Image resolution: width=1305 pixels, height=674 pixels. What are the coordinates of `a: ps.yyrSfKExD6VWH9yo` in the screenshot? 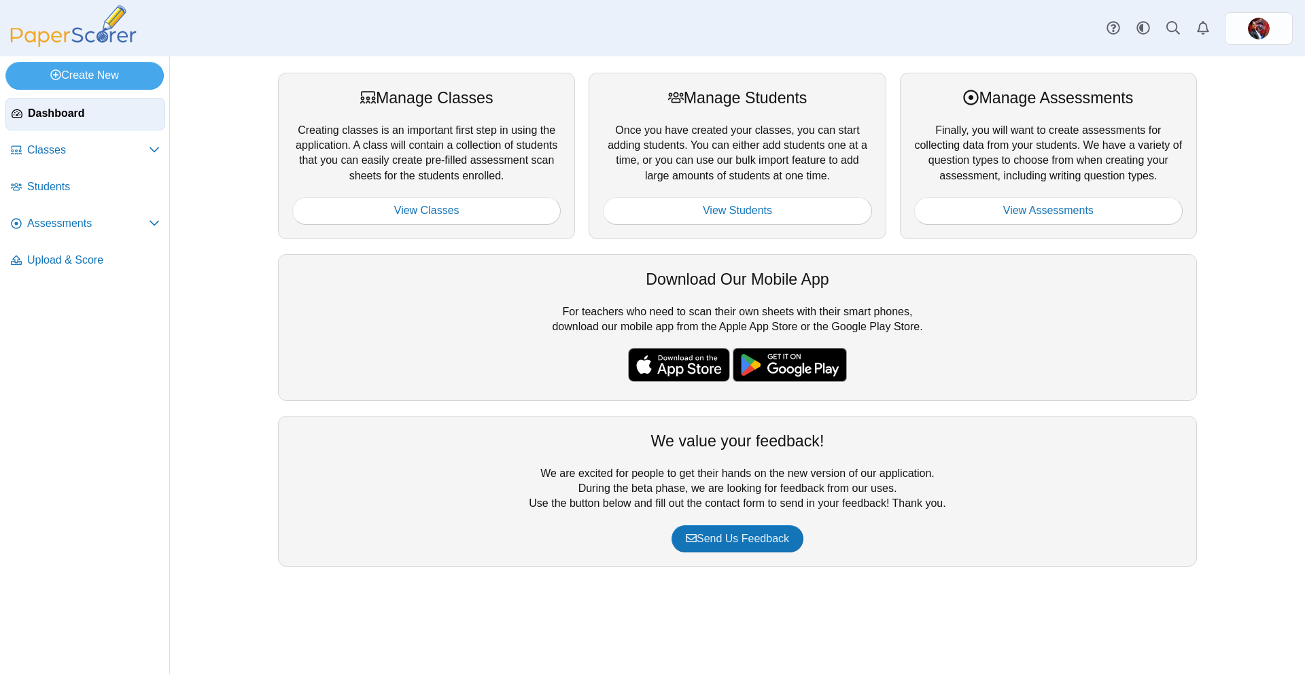 It's located at (1259, 29).